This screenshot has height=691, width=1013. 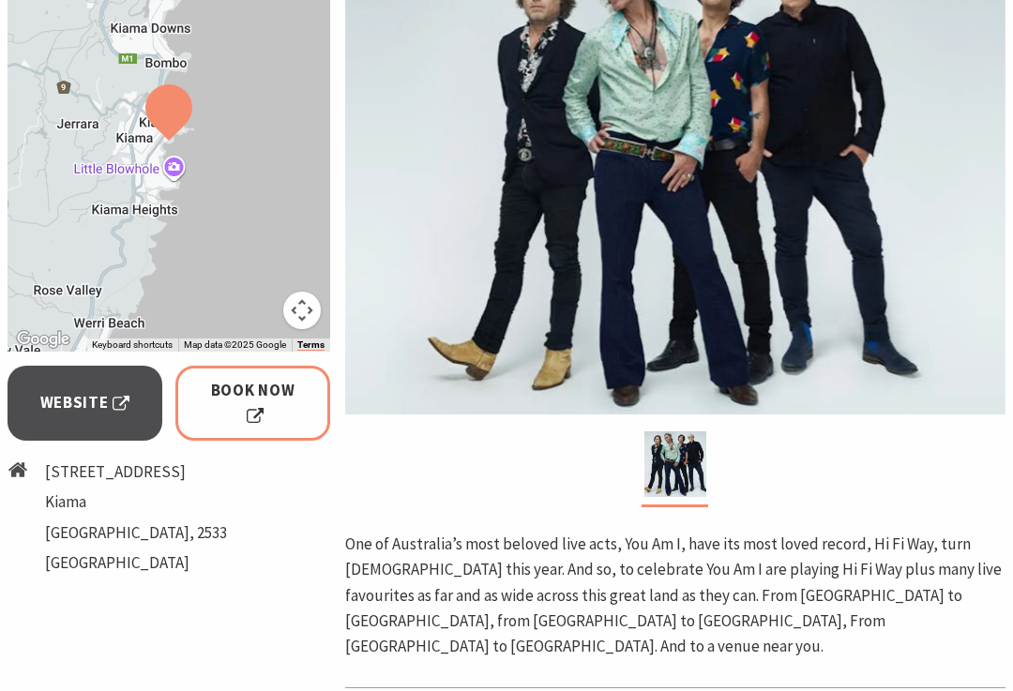 What do you see at coordinates (84, 403) in the screenshot?
I see `a: Website` at bounding box center [84, 403].